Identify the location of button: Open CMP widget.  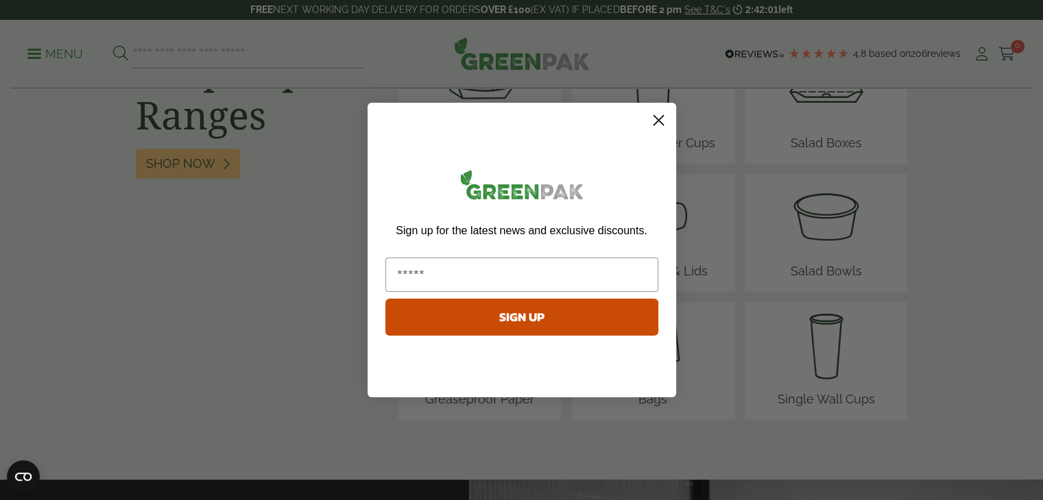
(23, 477).